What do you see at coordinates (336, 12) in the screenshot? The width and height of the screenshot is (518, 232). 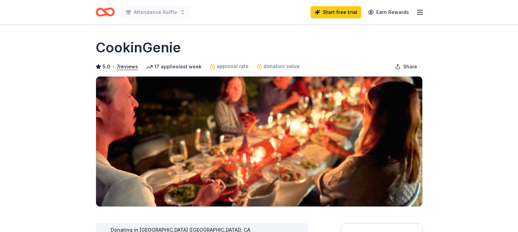 I see `a: Start free trial` at bounding box center [336, 12].